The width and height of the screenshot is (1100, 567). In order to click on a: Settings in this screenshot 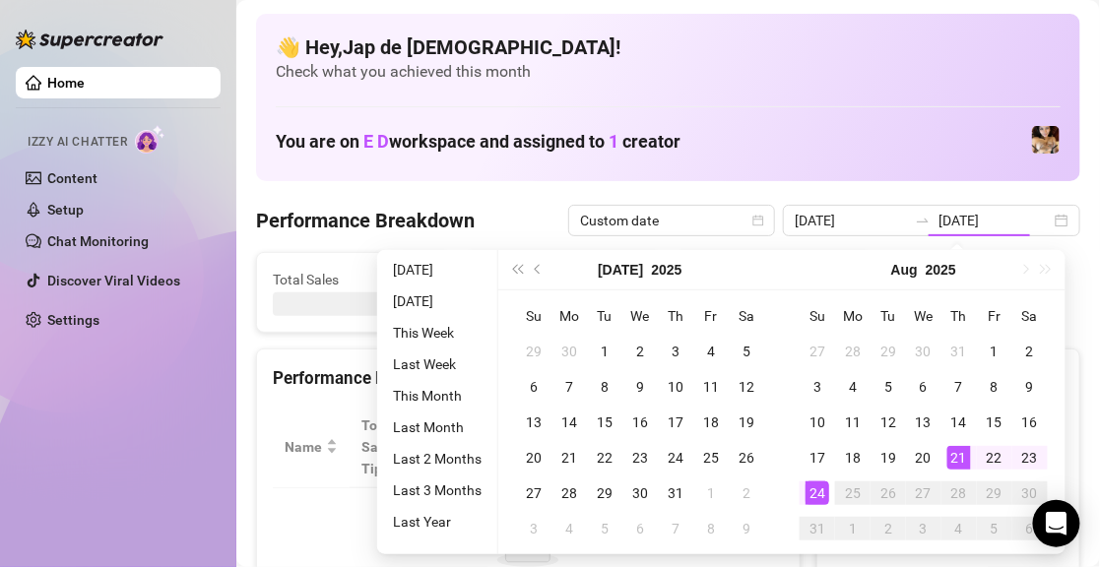, I will do `click(73, 320)`.